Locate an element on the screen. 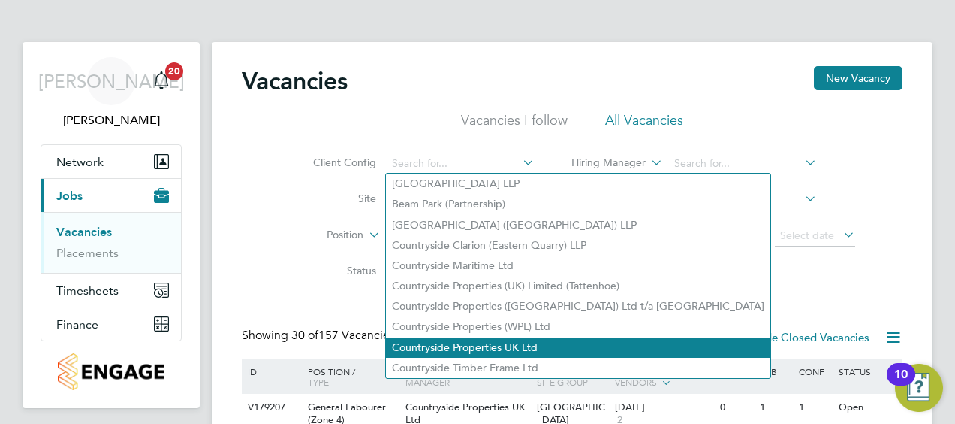 The width and height of the screenshot is (955, 424). button: Jobs is located at coordinates (111, 195).